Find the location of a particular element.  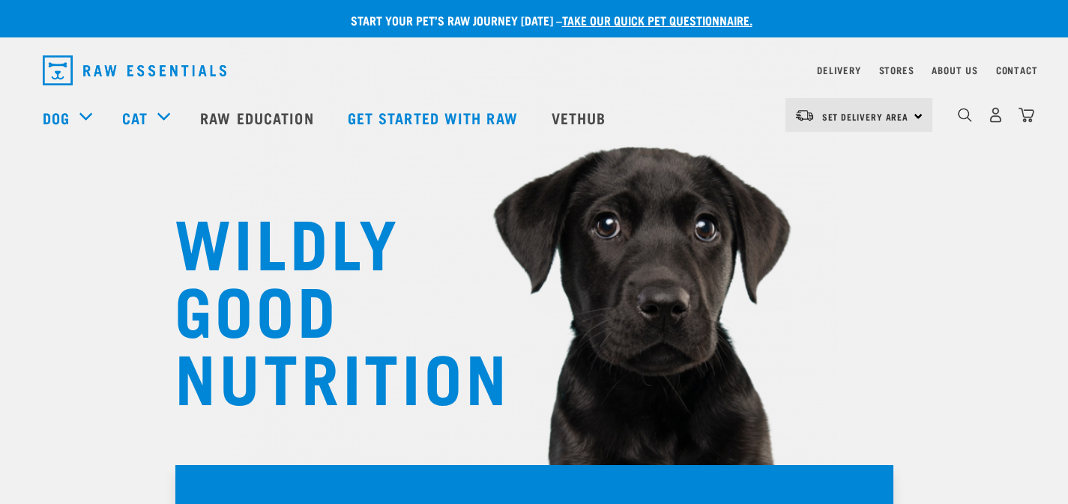

a: About Us is located at coordinates (954, 70).